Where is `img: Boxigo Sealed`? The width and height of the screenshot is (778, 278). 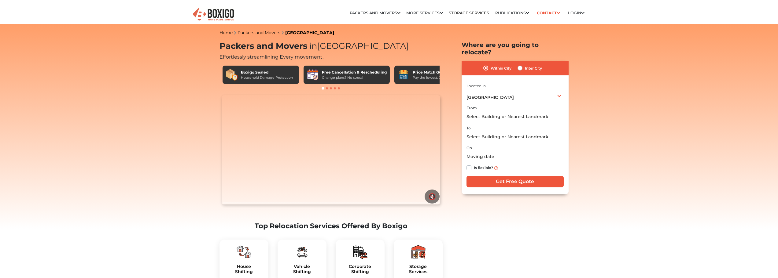
img: Boxigo Sealed is located at coordinates (232, 75).